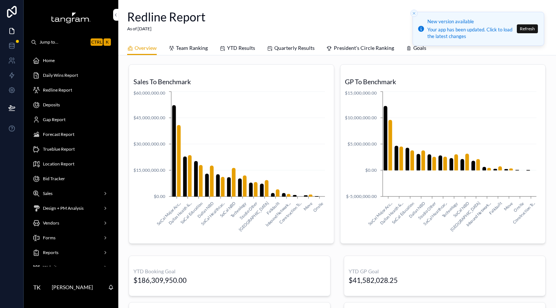 Image resolution: width=556 pixels, height=308 pixels. What do you see at coordinates (60, 75) in the screenshot?
I see `span: Daily Wins Report` at bounding box center [60, 75].